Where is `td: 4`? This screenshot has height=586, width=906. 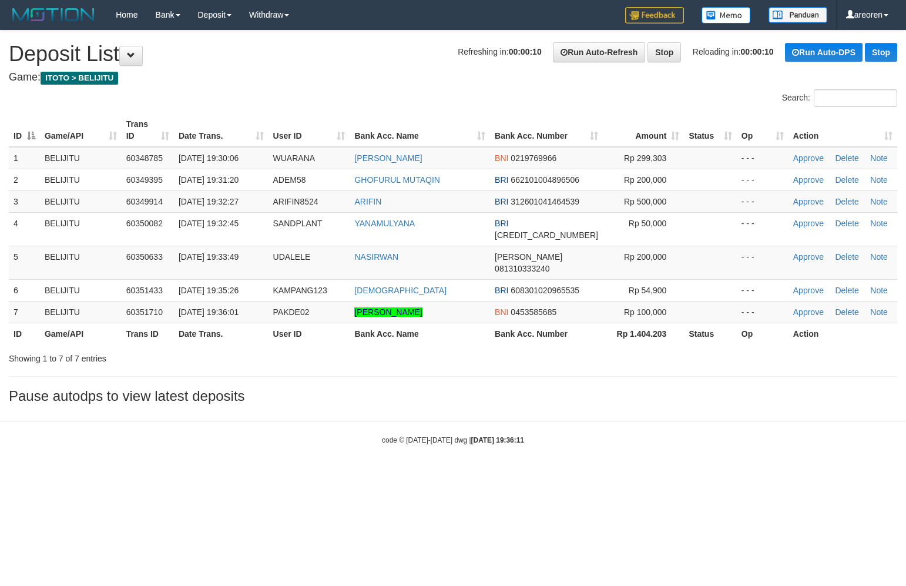 td: 4 is located at coordinates (24, 229).